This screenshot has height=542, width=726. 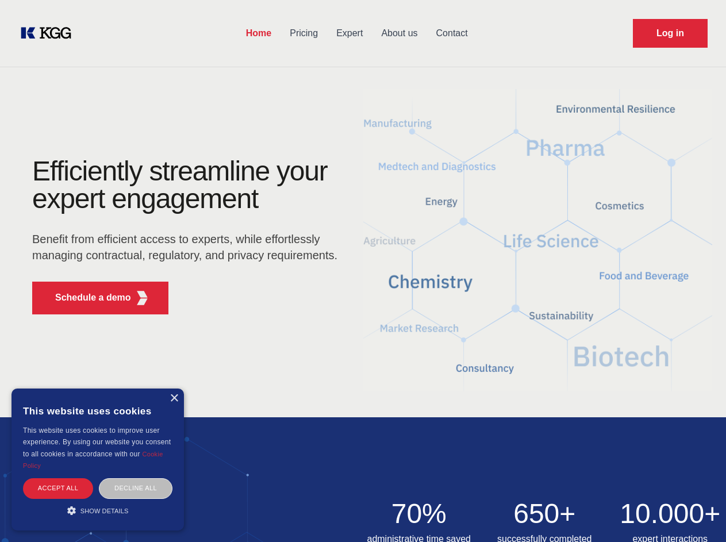 What do you see at coordinates (98, 510) in the screenshot?
I see `div: Show details` at bounding box center [98, 510].